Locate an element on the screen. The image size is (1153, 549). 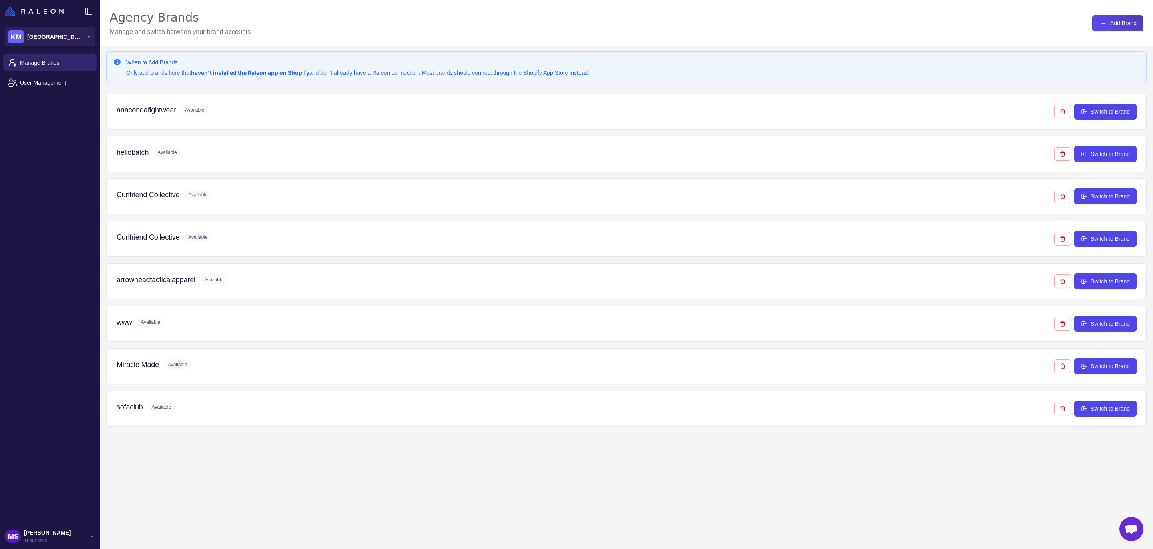
h3: sofaclub is located at coordinates (130, 407).